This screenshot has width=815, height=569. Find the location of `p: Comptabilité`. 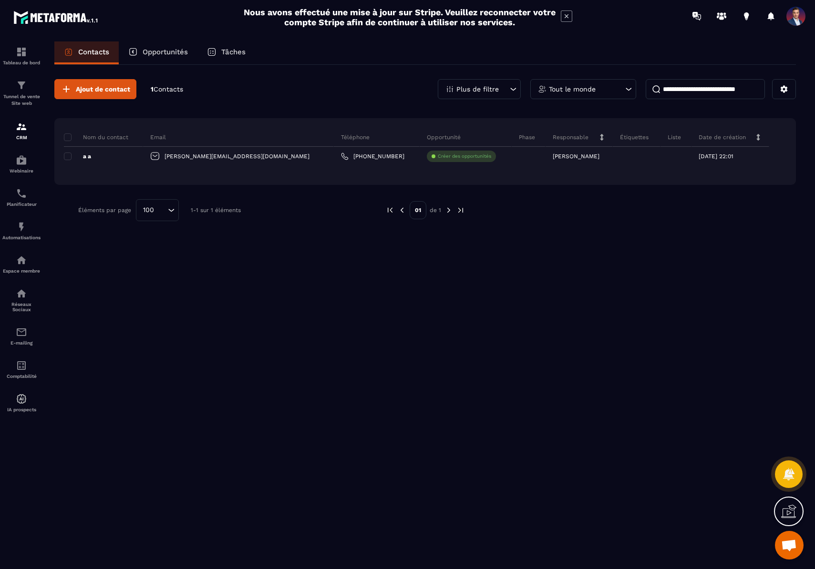

p: Comptabilité is located at coordinates (21, 376).